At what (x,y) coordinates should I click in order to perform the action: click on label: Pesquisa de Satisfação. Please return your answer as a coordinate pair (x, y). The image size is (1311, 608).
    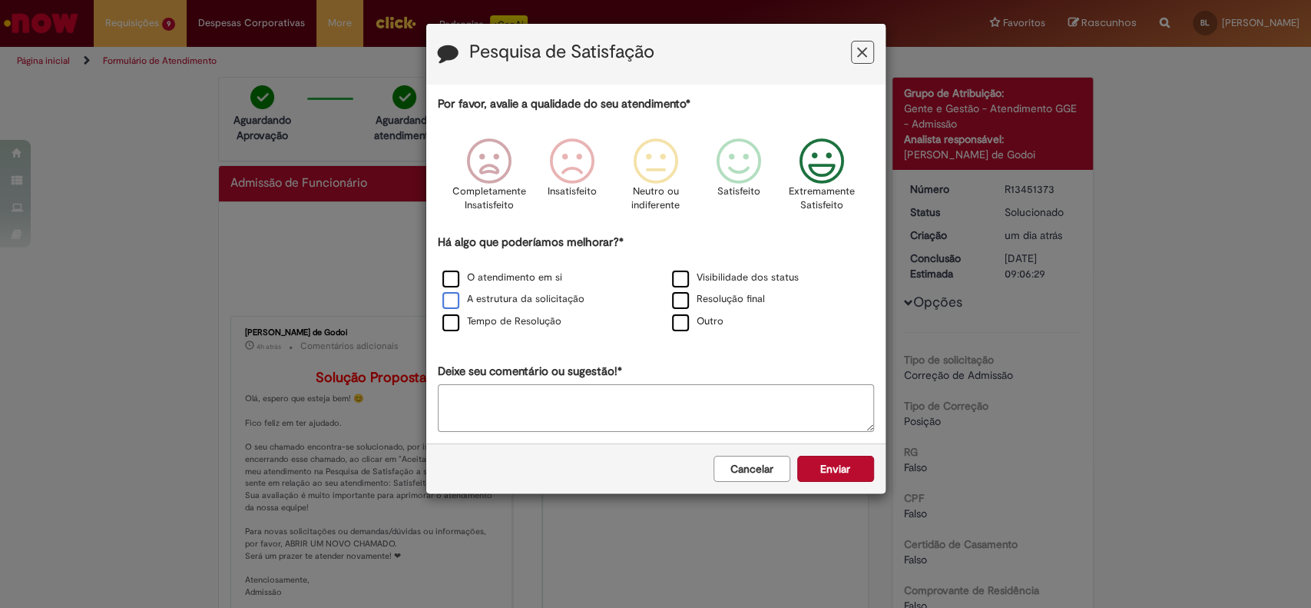
    Looking at the image, I should click on (562, 52).